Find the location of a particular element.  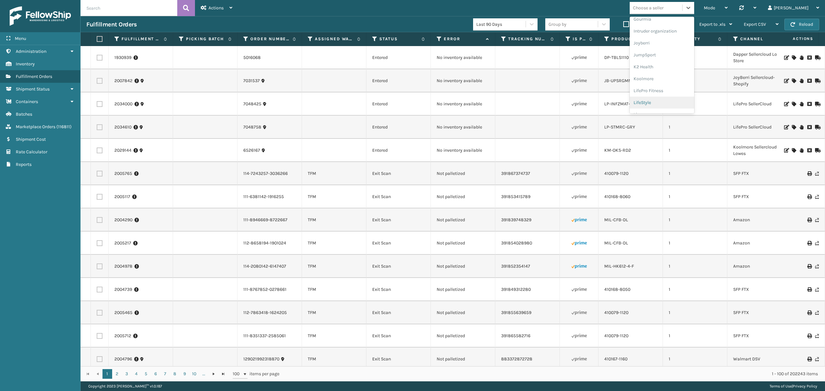

div: Gourmia is located at coordinates (662, 19).